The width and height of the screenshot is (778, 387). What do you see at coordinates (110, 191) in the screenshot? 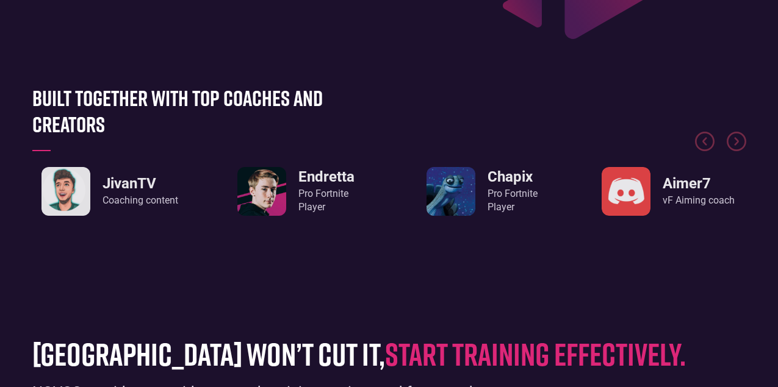
I see `a: JivanTVCoaching content` at bounding box center [110, 191].